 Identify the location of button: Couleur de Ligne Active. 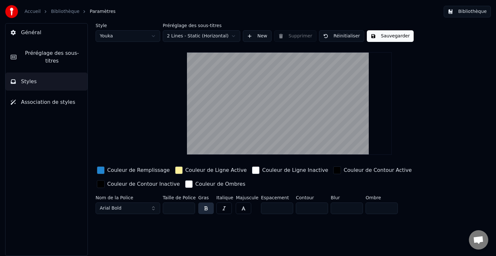
(211, 170).